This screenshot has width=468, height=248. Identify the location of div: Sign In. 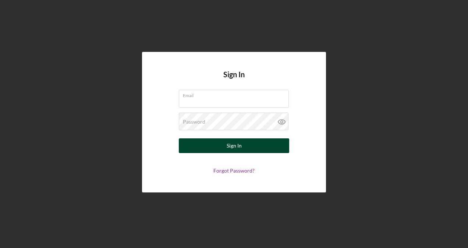
(234, 146).